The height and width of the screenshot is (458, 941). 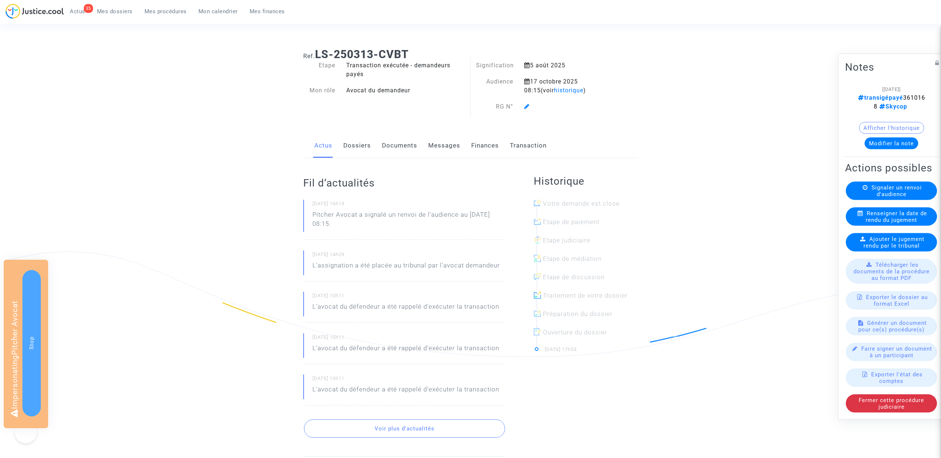 I want to click on span: Signaler un renvoi d'audience, so click(x=897, y=190).